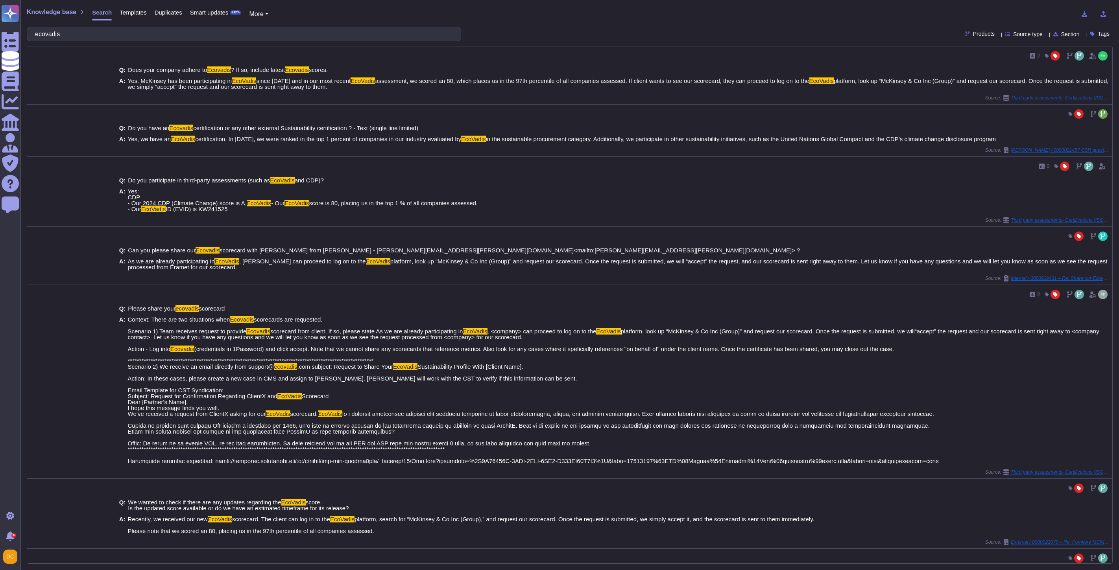 The image size is (1119, 570). Describe the element at coordinates (148, 128) in the screenshot. I see `span: Do you have an` at that location.